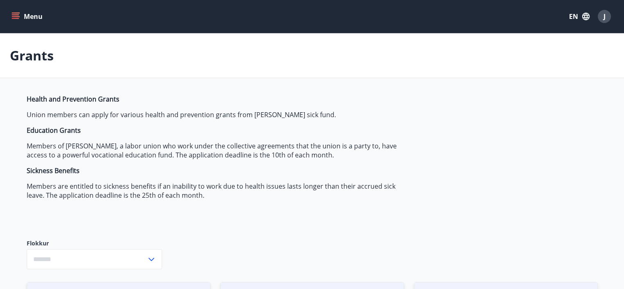 This screenshot has height=289, width=624. I want to click on strong: Sickness Benefits, so click(53, 170).